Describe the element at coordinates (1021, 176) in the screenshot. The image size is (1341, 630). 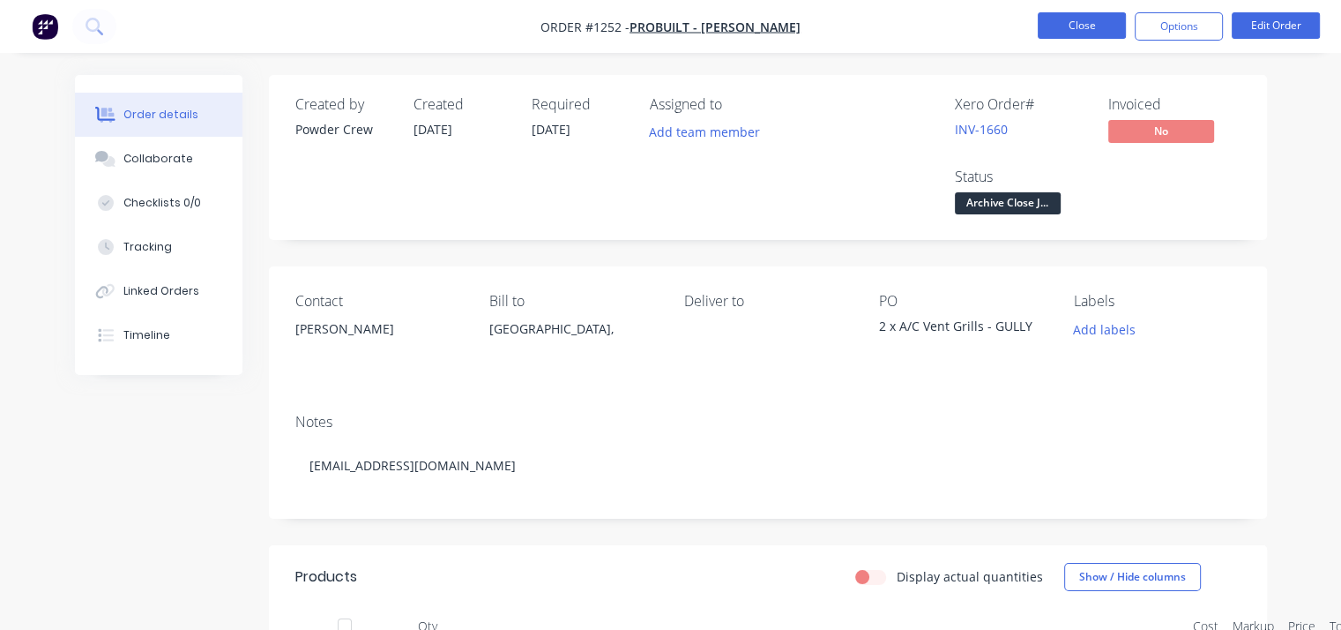
I see `div: Status` at that location.